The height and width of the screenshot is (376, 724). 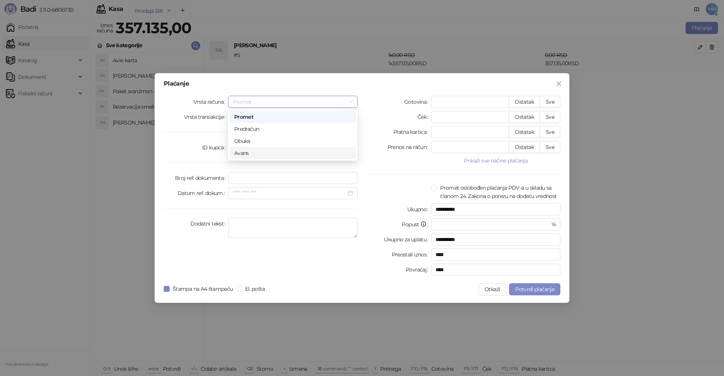 What do you see at coordinates (203, 193) in the screenshot?
I see `label: Datum ref. dokum.` at bounding box center [203, 193].